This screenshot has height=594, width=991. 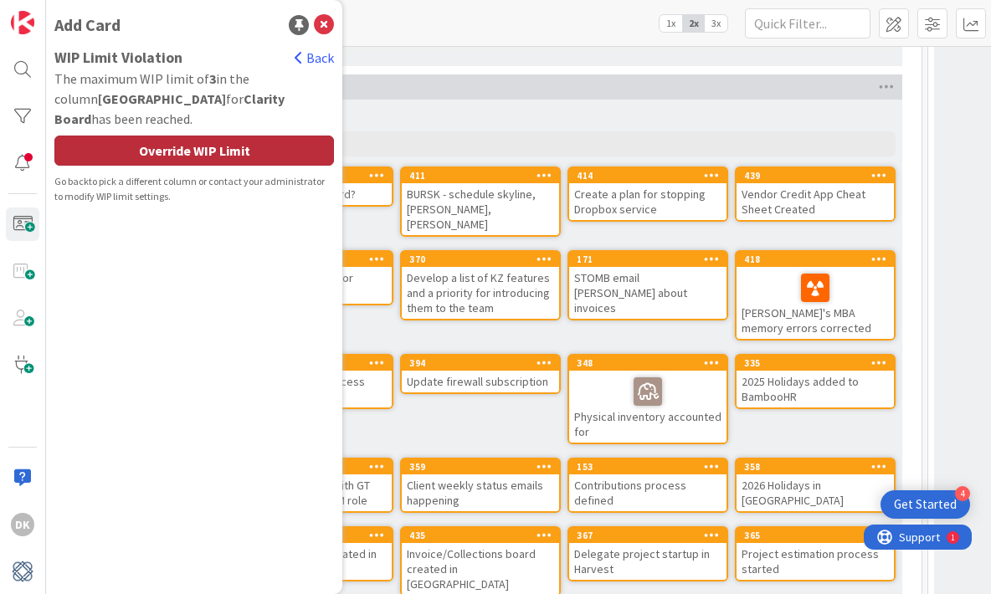 I want to click on div: 367Delegate project startup in Harvest, so click(x=648, y=554).